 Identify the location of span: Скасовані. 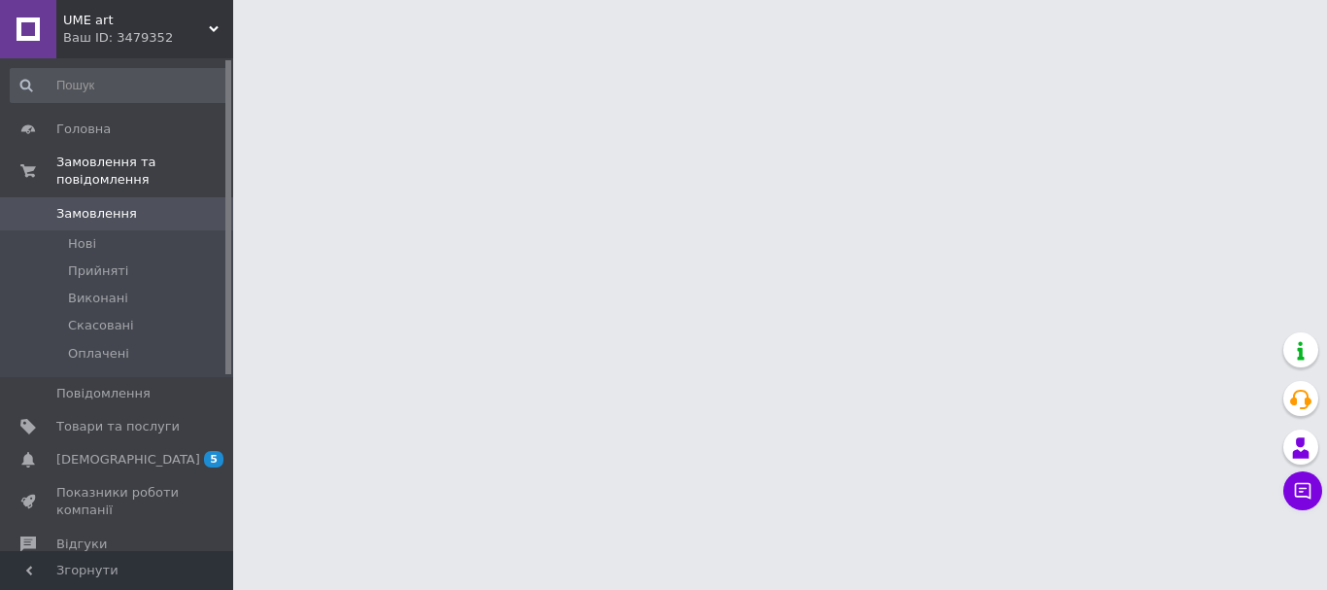
(101, 325).